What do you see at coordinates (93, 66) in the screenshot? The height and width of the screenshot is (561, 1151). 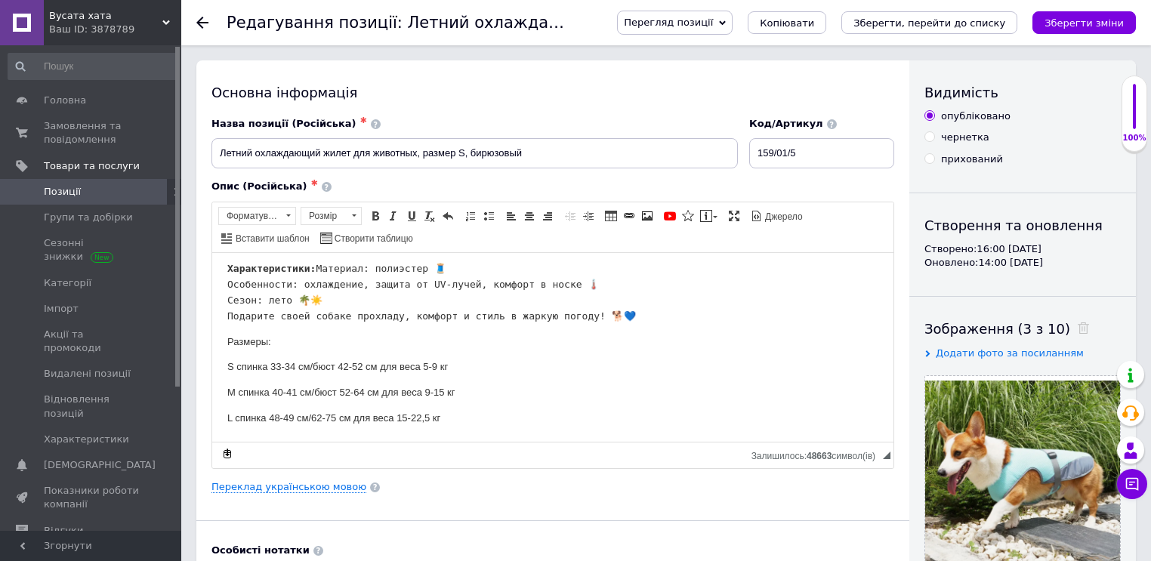 I see `input: Пошук` at bounding box center [93, 66].